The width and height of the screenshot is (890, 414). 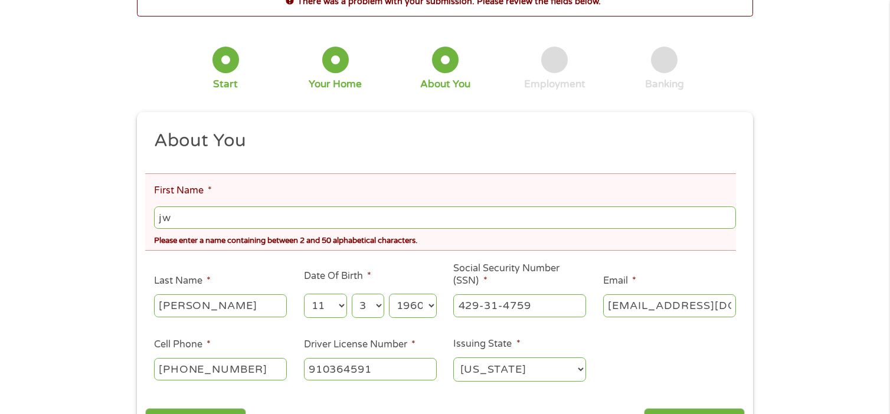 What do you see at coordinates (519, 306) in the screenshot?
I see `input: 078-05-1120` at bounding box center [519, 306].